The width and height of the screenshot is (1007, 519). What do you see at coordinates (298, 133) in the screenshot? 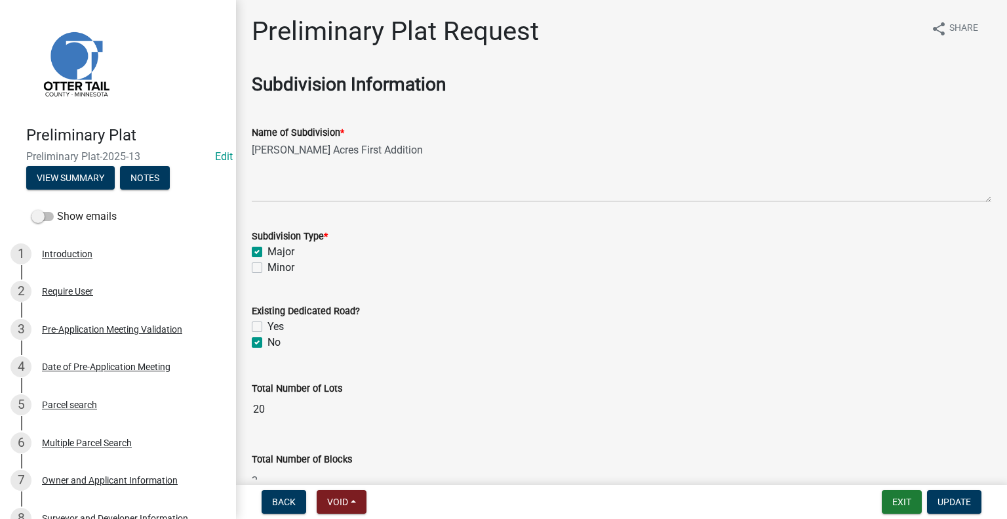
I see `label: Name of Subdivision` at bounding box center [298, 133].